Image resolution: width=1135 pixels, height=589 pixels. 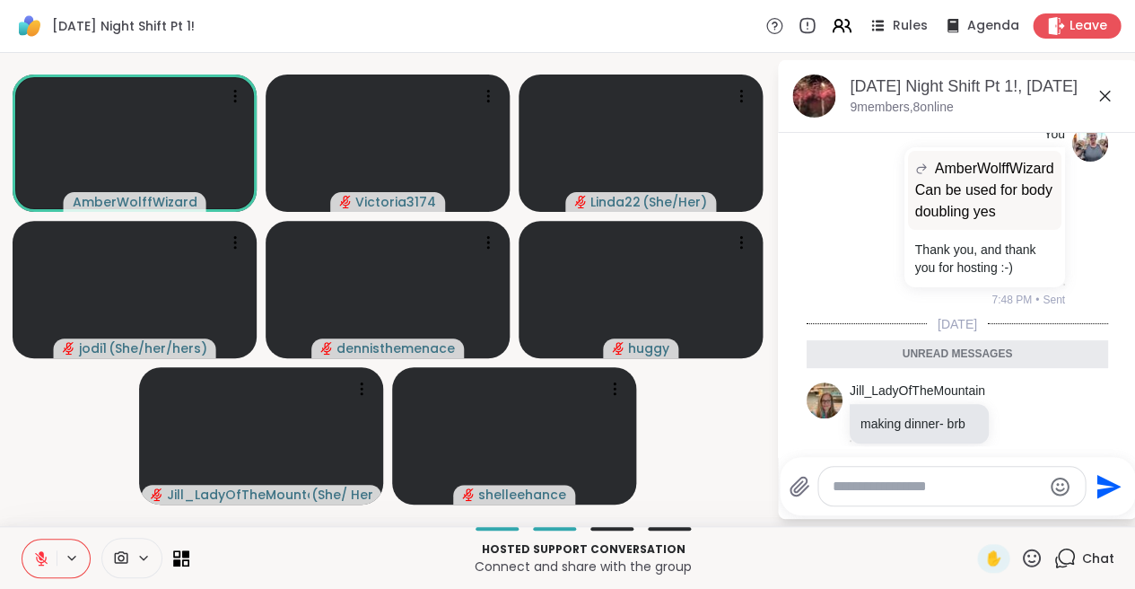 What do you see at coordinates (993, 26) in the screenshot?
I see `span: Agenda` at bounding box center [993, 26].